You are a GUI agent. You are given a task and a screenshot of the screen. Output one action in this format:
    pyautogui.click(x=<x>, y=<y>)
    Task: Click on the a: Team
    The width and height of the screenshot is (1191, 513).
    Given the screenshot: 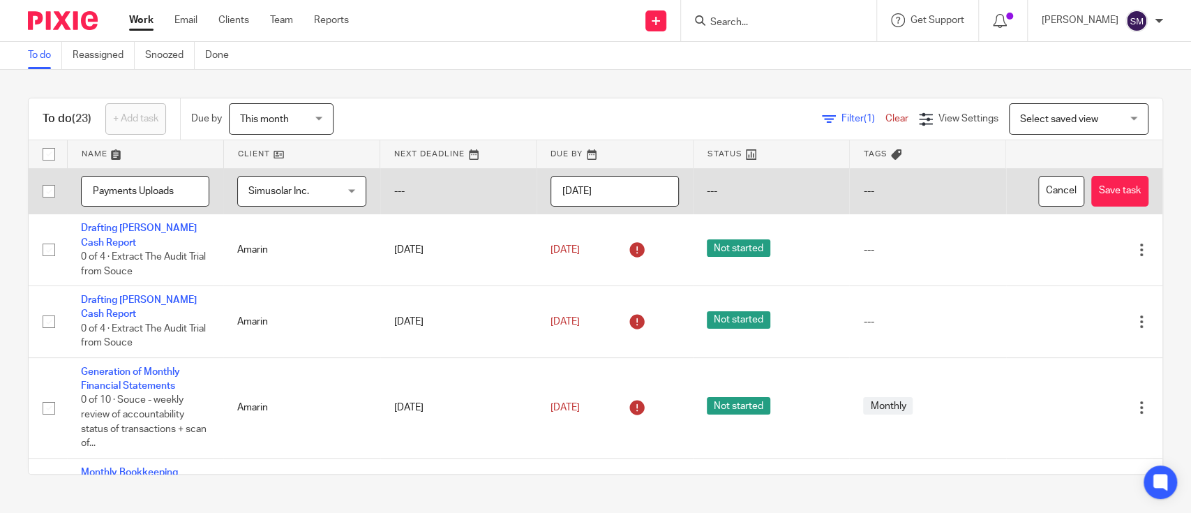 What is the action you would take?
    pyautogui.click(x=281, y=20)
    